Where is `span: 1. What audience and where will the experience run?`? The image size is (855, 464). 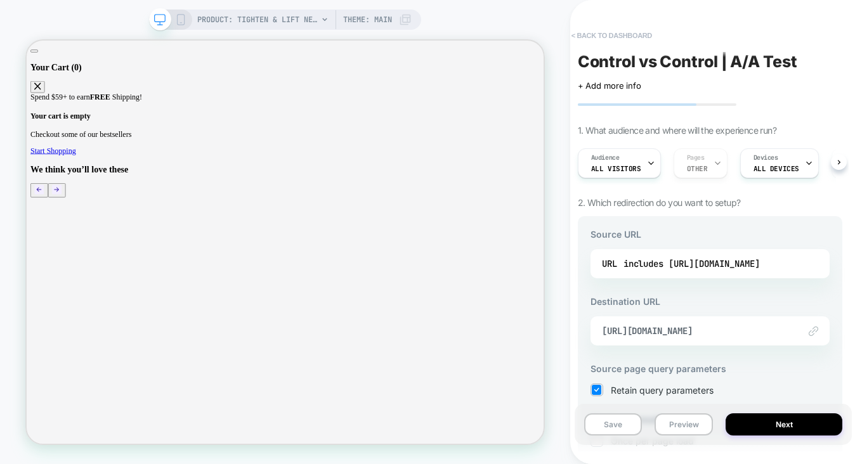 span: 1. What audience and where will the experience run? is located at coordinates (676, 130).